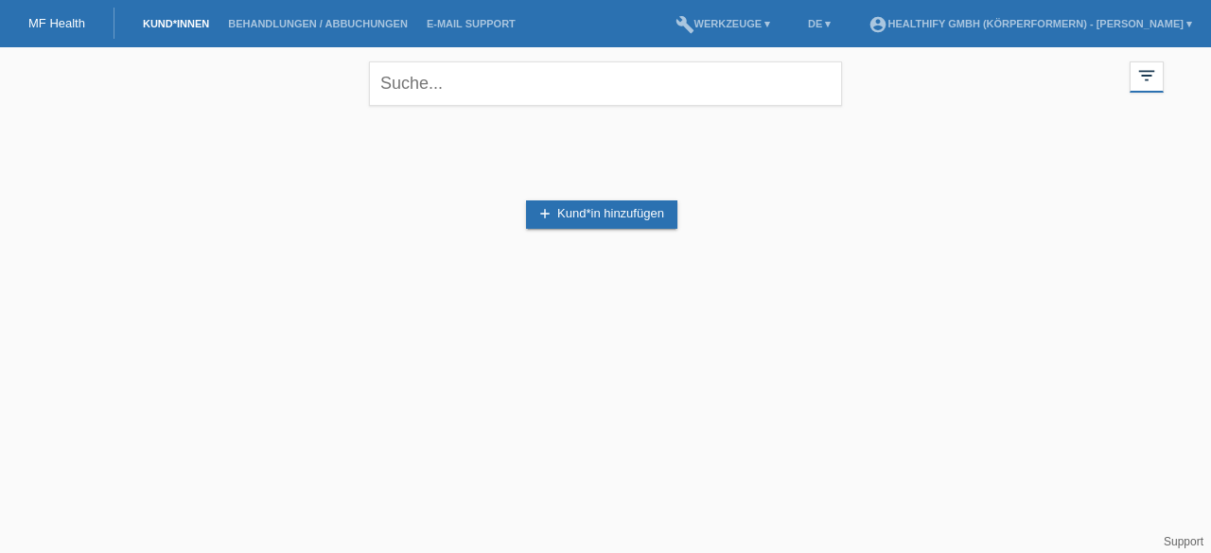  What do you see at coordinates (318, 24) in the screenshot?
I see `a: Behandlungen / Abbuchungen` at bounding box center [318, 24].